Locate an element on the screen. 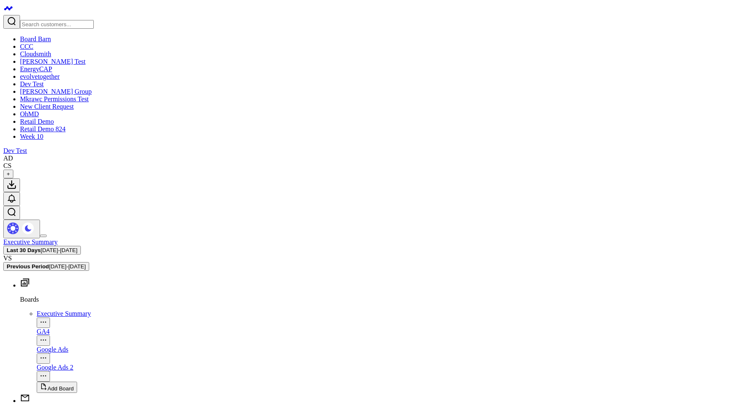  a: OhMD is located at coordinates (29, 114).